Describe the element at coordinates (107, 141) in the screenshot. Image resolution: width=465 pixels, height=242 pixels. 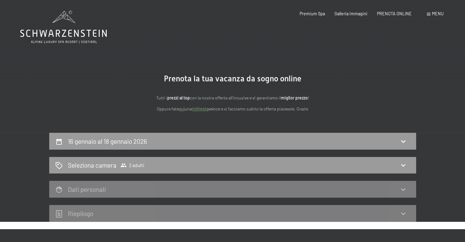
I see `h2: 16 gennaio al 18 gennaio 2026` at that location.